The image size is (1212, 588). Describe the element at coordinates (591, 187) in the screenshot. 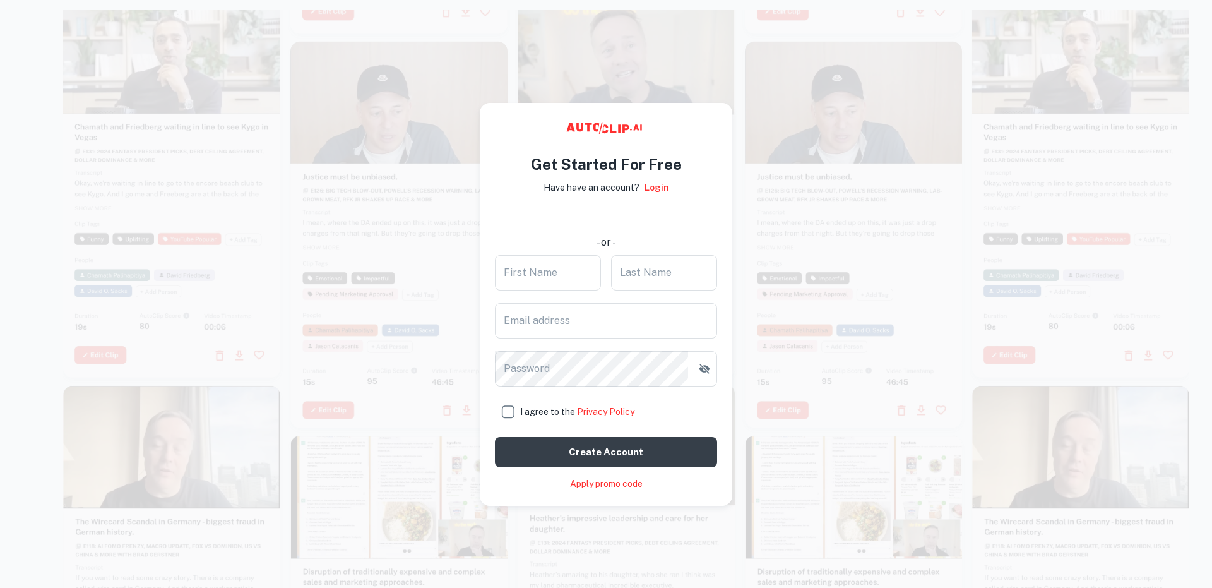

I see `p: Have have an account?` at that location.